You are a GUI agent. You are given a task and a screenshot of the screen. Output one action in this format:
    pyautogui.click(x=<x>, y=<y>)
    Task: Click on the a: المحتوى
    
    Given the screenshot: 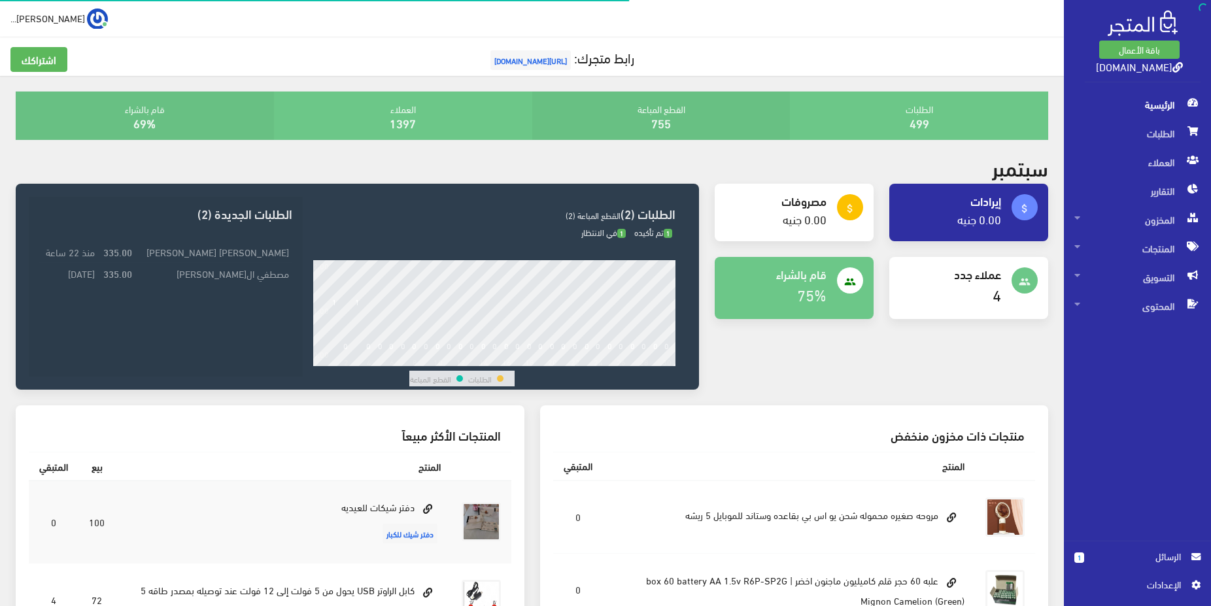 What is the action you would take?
    pyautogui.click(x=1137, y=306)
    